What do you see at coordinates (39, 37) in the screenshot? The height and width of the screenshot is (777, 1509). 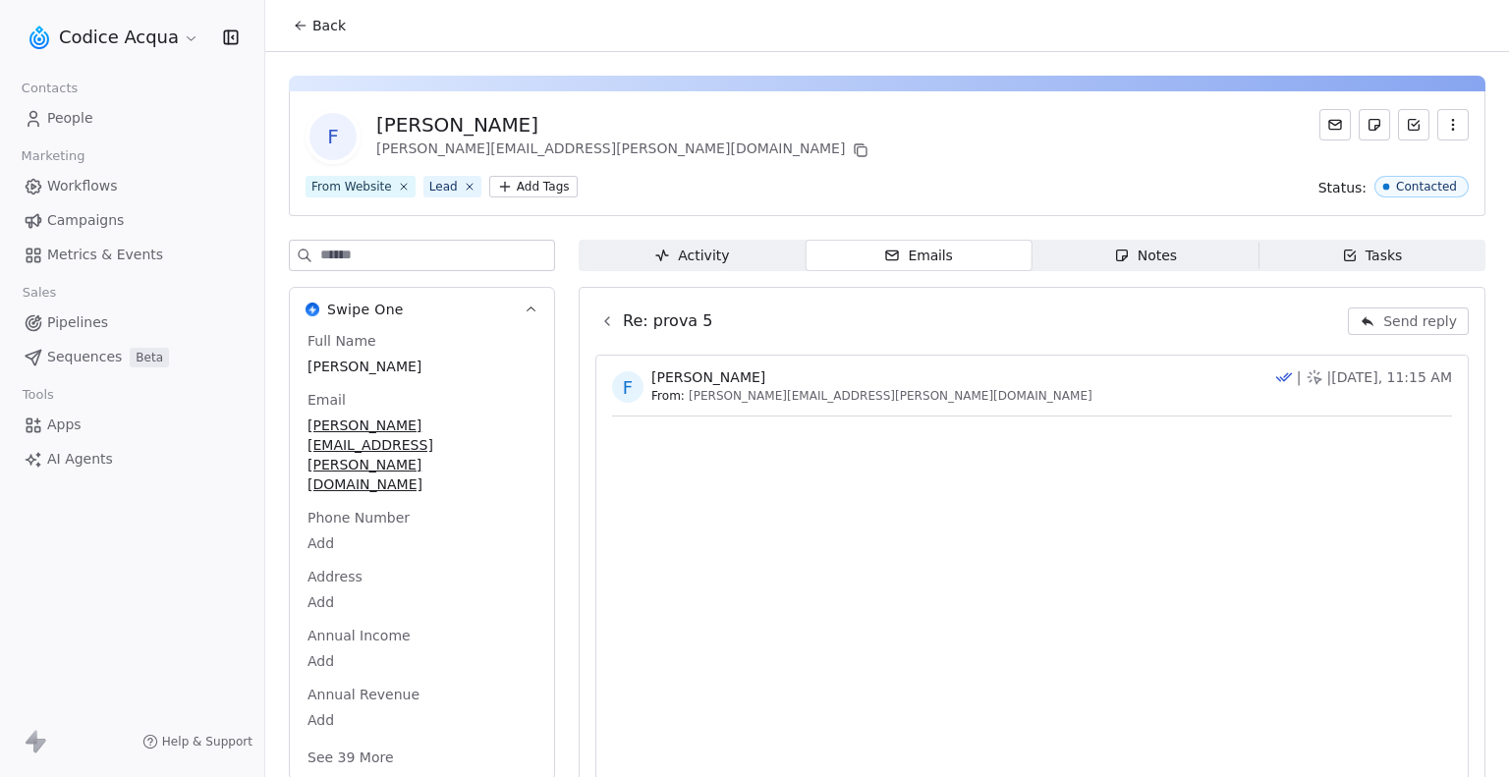 I see `img: logo.png` at bounding box center [39, 37].